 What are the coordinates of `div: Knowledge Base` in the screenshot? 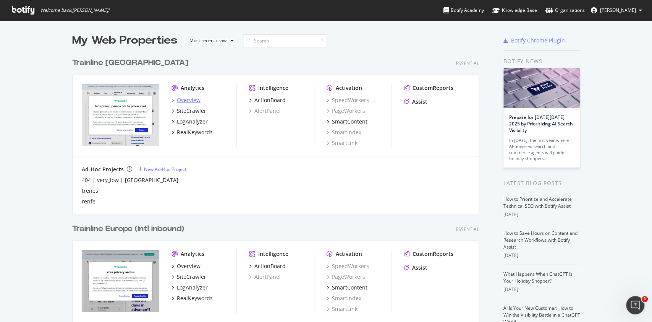 It's located at (515, 10).